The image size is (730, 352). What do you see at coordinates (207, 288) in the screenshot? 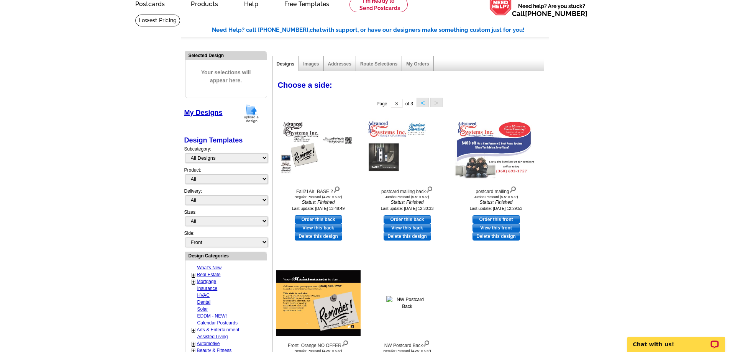
I see `a: Insurance` at bounding box center [207, 288].